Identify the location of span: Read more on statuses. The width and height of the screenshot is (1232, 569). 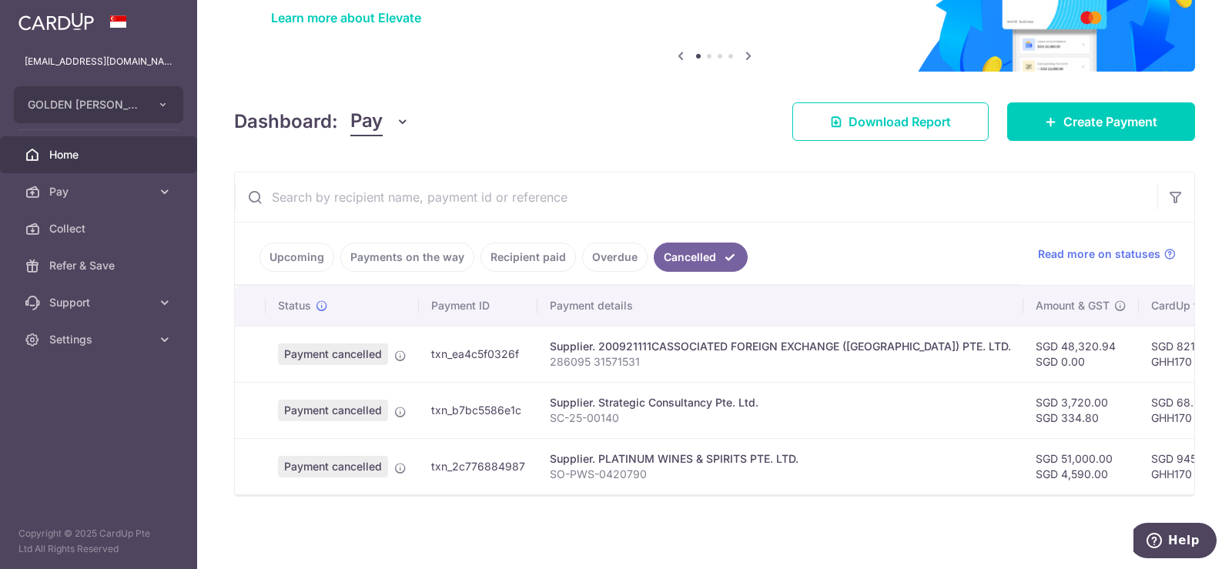
(1099, 254).